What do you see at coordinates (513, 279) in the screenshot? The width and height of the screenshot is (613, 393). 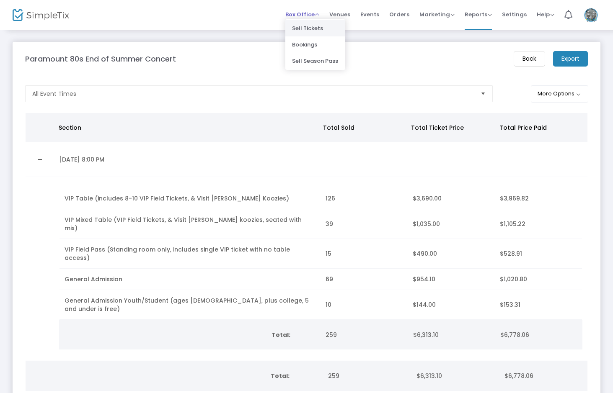 I see `span: $1,020.80` at bounding box center [513, 279].